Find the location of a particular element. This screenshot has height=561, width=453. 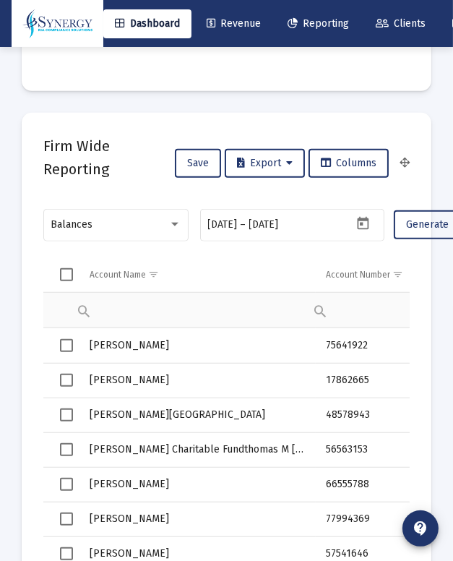

td: 77994369 is located at coordinates (375, 519).